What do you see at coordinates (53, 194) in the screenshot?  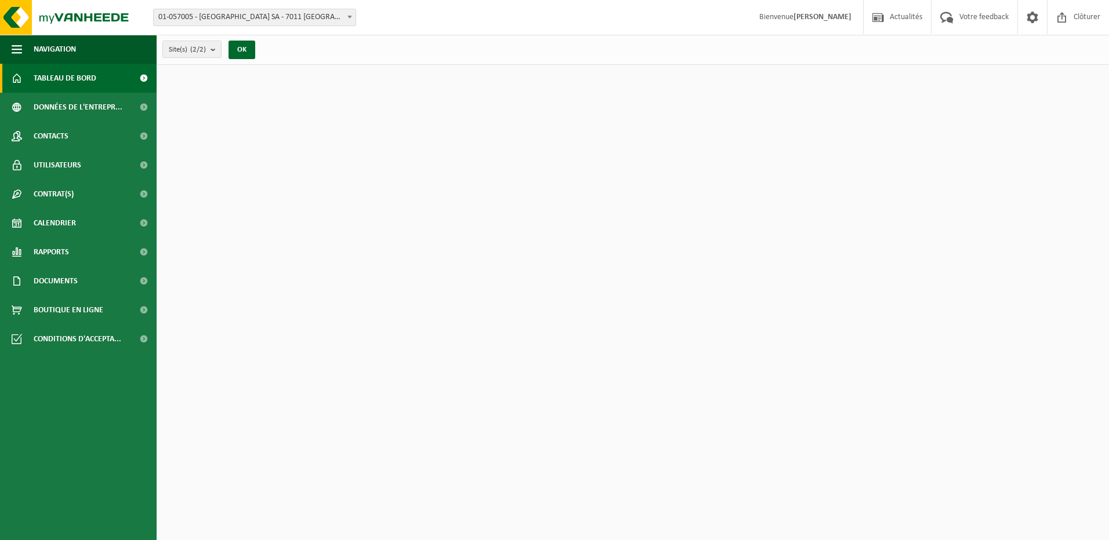 I see `span: Contrat(s)` at bounding box center [53, 194].